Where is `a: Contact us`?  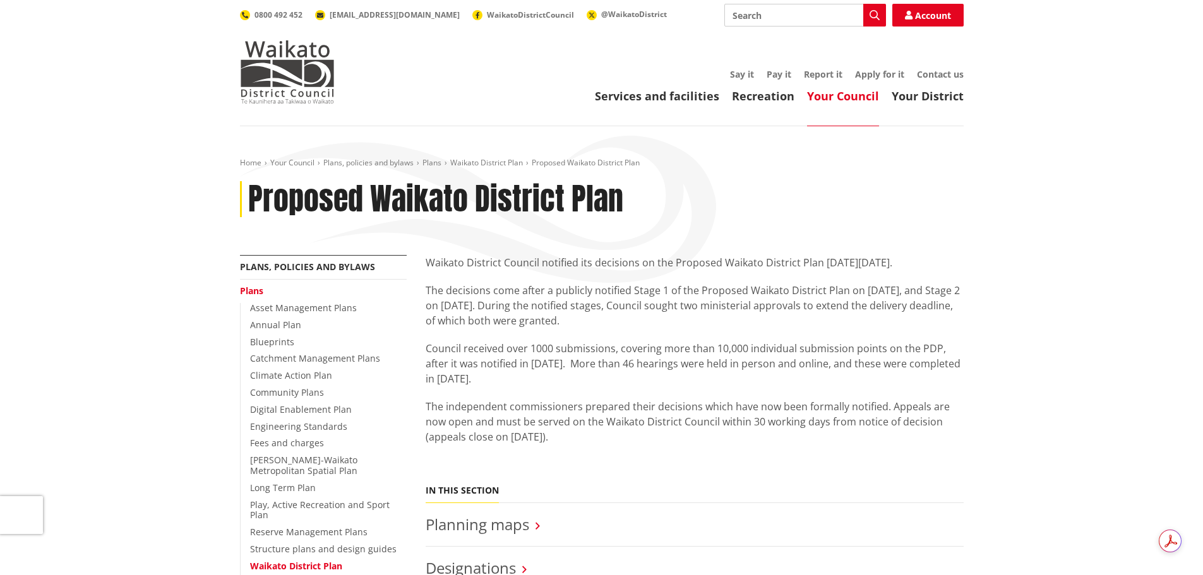
a: Contact us is located at coordinates (940, 74).